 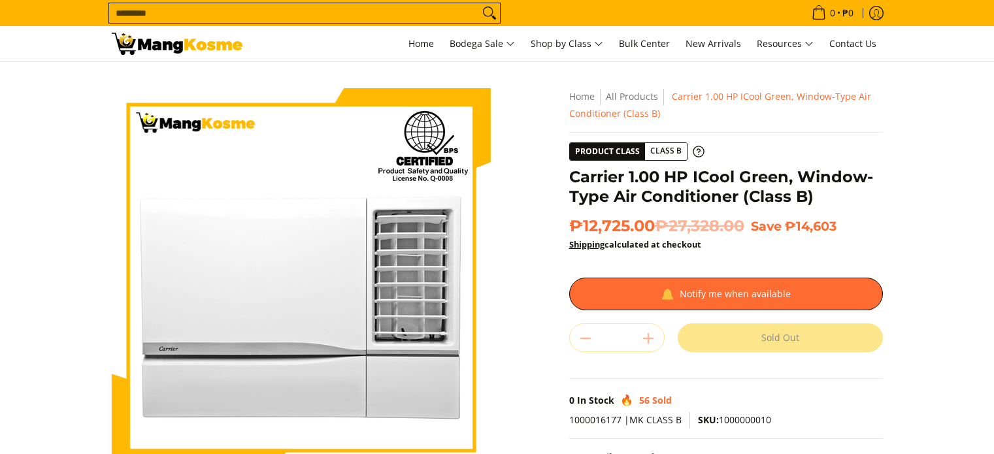 I want to click on nav: Breadcrumbs, so click(x=726, y=105).